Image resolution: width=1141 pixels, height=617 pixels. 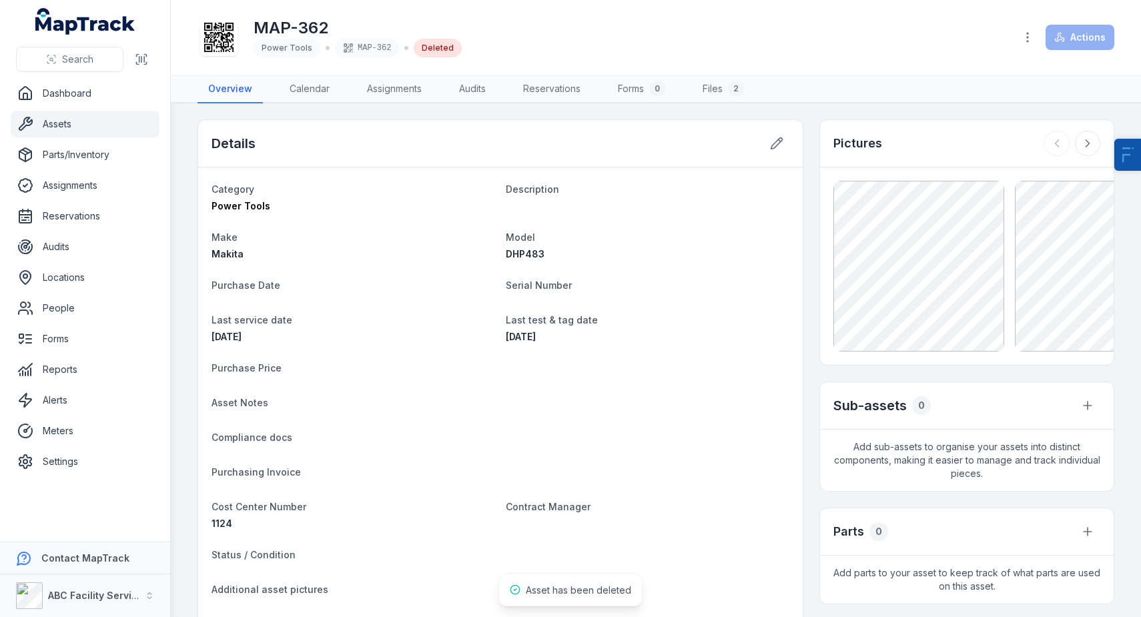 I want to click on span: Last test & tag date, so click(x=552, y=320).